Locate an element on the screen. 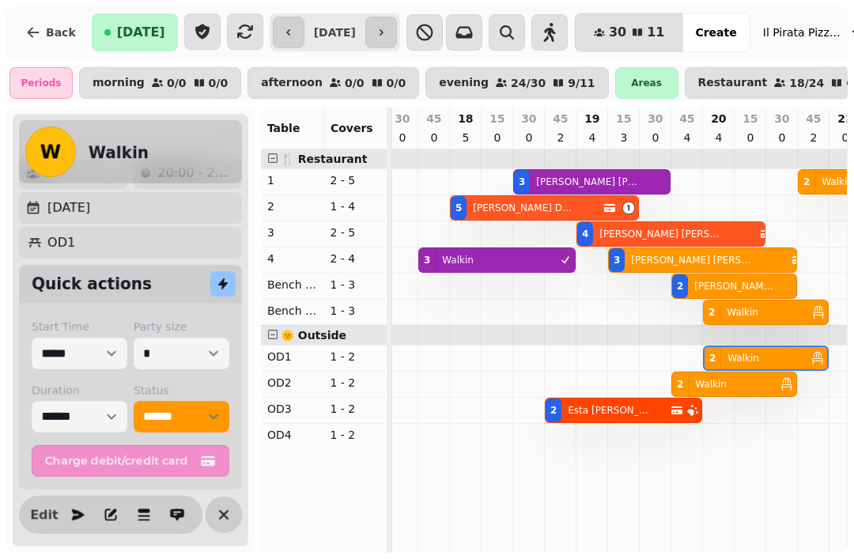 This screenshot has height=559, width=854. label: Start Time is located at coordinates (79, 327).